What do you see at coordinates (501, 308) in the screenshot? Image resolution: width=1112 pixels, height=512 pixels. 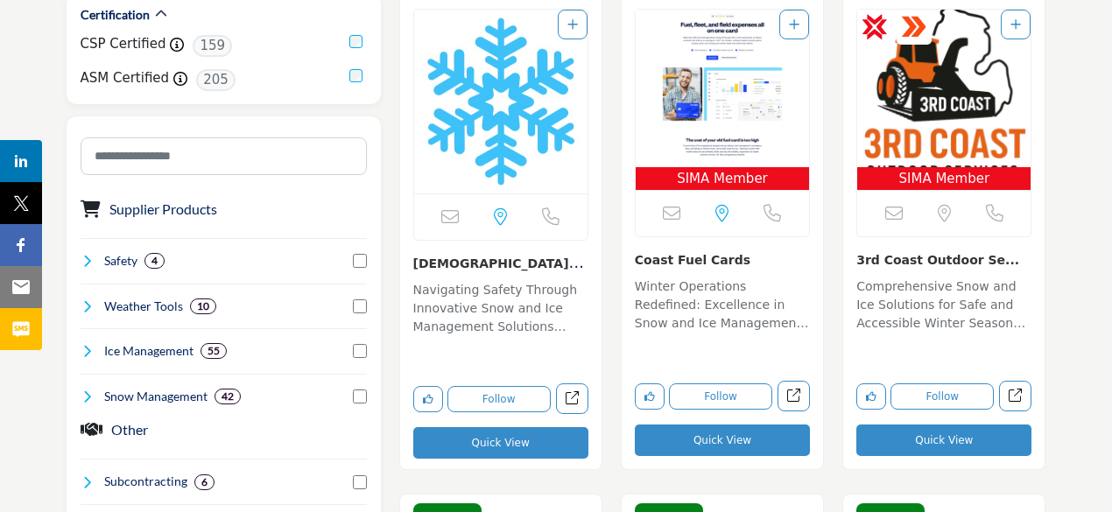 I see `a: Navigating Safety Through Innovative Snow and Ice Management Solutions Specializing in snow and i...` at bounding box center [501, 308].